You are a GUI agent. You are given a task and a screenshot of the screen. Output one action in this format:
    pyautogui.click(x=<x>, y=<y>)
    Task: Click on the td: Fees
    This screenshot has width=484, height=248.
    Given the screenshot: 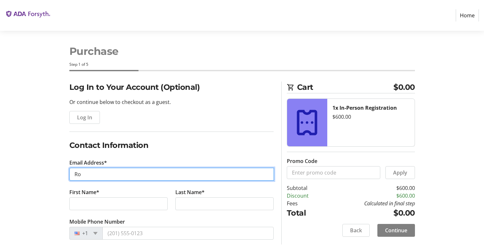 What is the action you would take?
    pyautogui.click(x=306, y=203)
    